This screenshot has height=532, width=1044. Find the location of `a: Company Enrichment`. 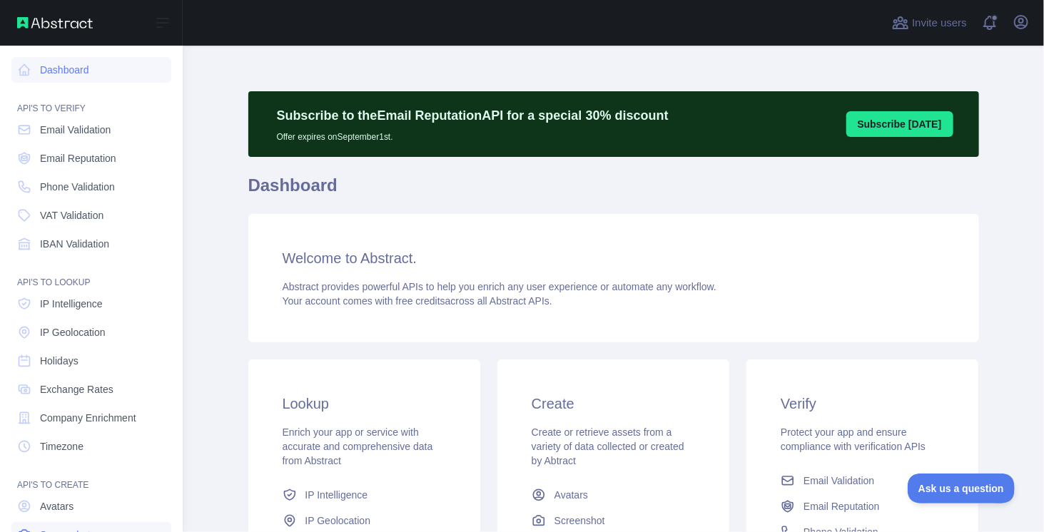

a: Company Enrichment is located at coordinates (91, 418).